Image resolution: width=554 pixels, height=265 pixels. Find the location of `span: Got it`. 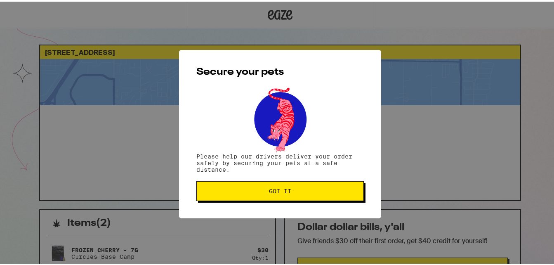

span: Got it is located at coordinates (280, 189).